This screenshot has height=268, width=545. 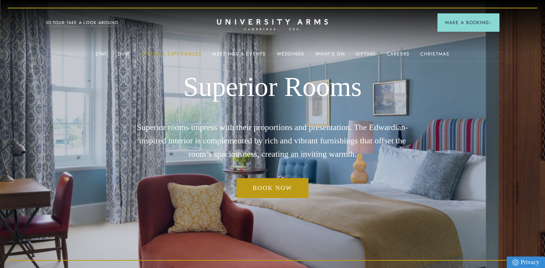 What do you see at coordinates (101, 56) in the screenshot?
I see `a: Stay` at bounding box center [101, 56].